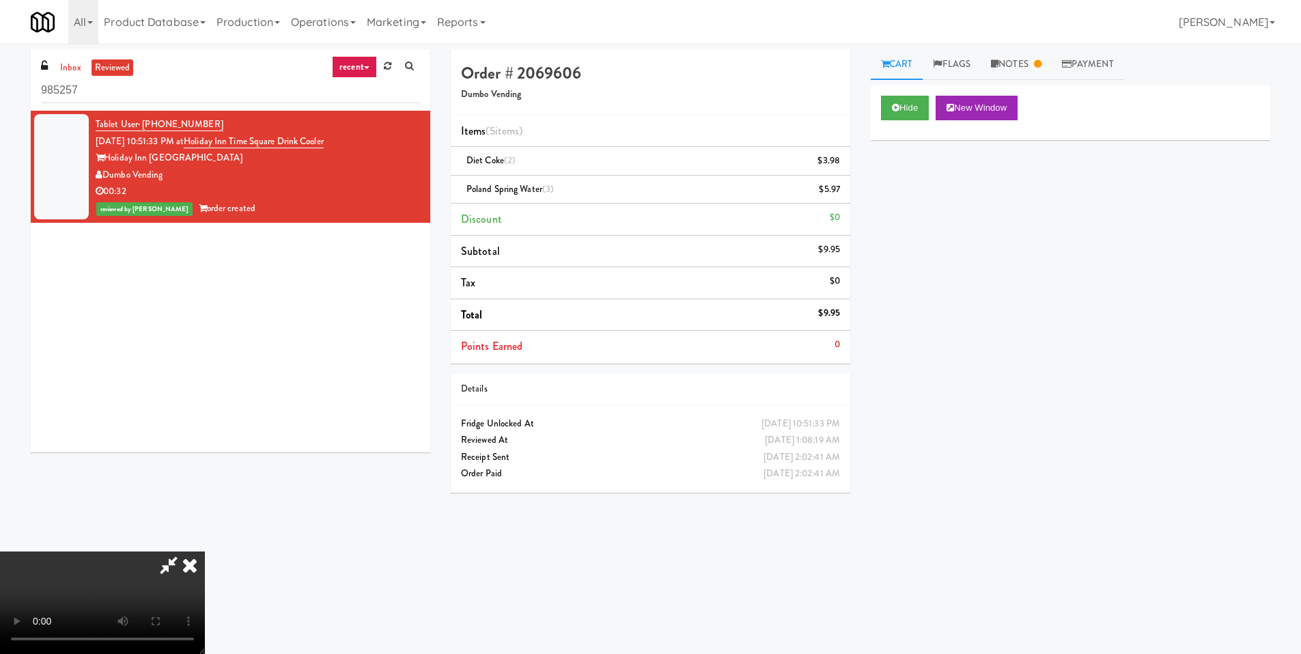 Image resolution: width=1301 pixels, height=654 pixels. What do you see at coordinates (650, 73) in the screenshot?
I see `h4: Order # 2069606` at bounding box center [650, 73].